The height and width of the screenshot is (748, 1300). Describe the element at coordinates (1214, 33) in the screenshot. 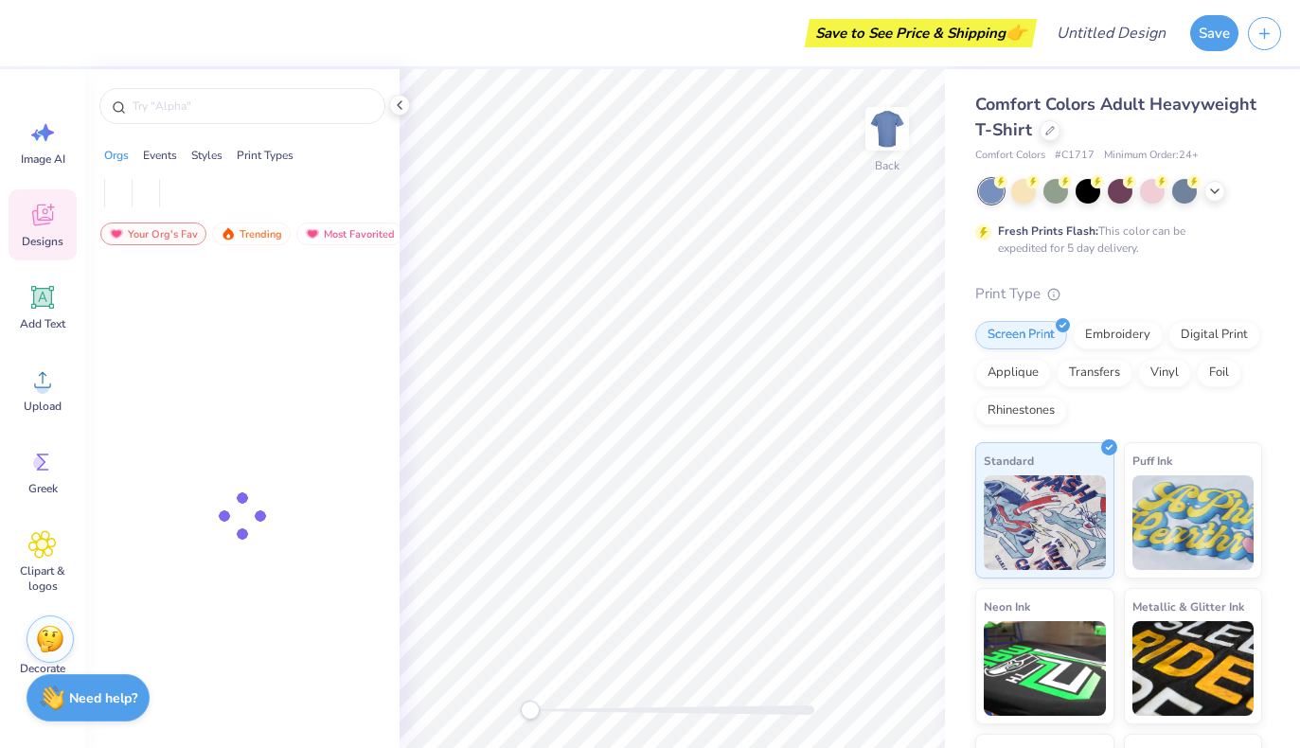

I see `button: Save` at that location.